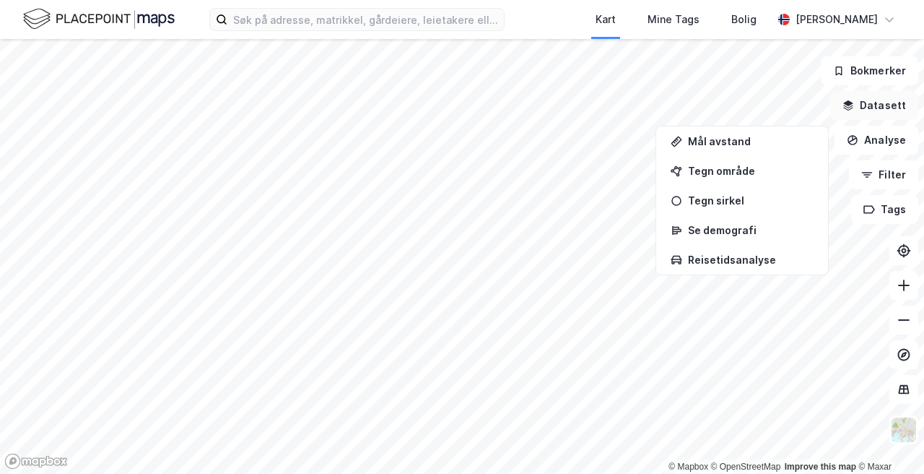 This screenshot has height=474, width=924. What do you see at coordinates (820, 466) in the screenshot?
I see `a: Improve this map` at bounding box center [820, 466].